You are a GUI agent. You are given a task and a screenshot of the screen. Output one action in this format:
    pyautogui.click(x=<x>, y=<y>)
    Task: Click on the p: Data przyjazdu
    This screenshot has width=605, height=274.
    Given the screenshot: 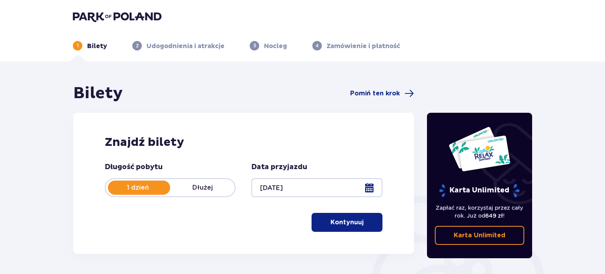 What is the action you would take?
    pyautogui.click(x=279, y=167)
    